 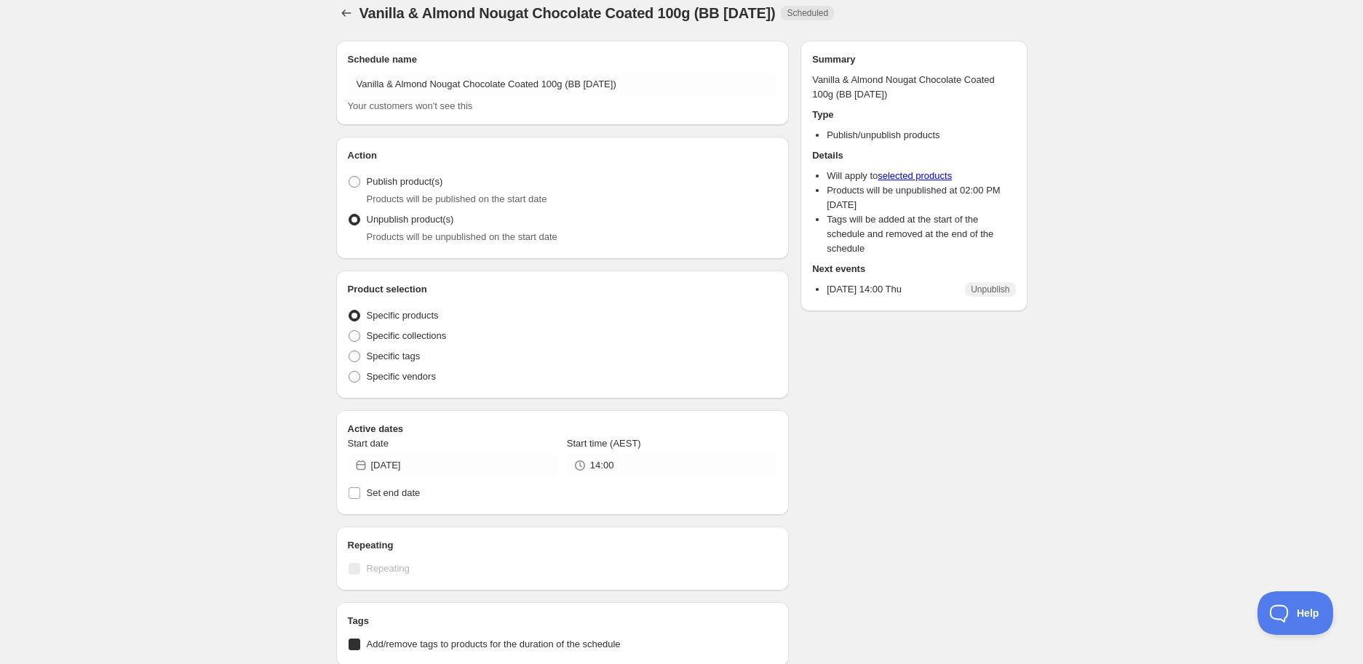 I want to click on span: Specific collections, so click(x=407, y=335).